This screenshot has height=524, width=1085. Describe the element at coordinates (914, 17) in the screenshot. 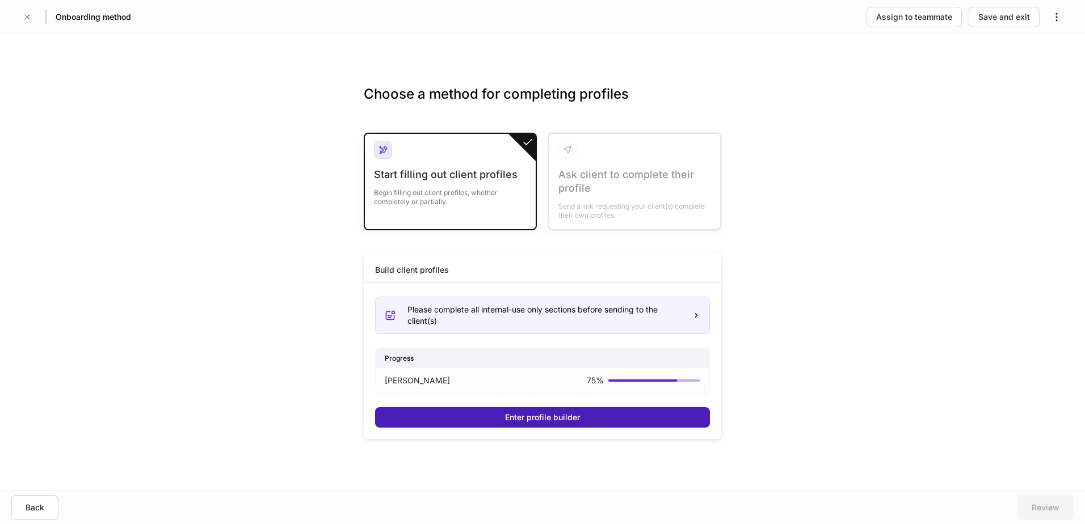

I see `div: Assign to teammate` at that location.